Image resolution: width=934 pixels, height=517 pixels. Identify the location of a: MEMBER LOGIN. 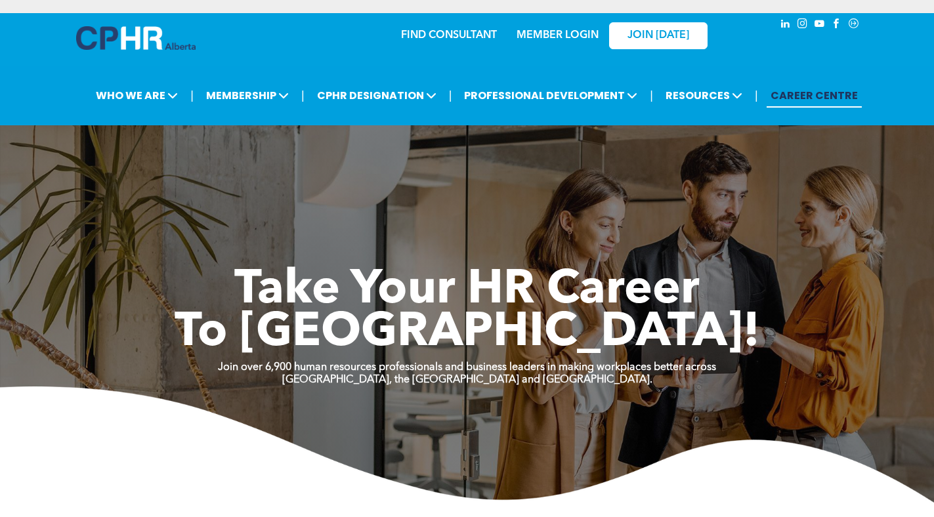
(557, 35).